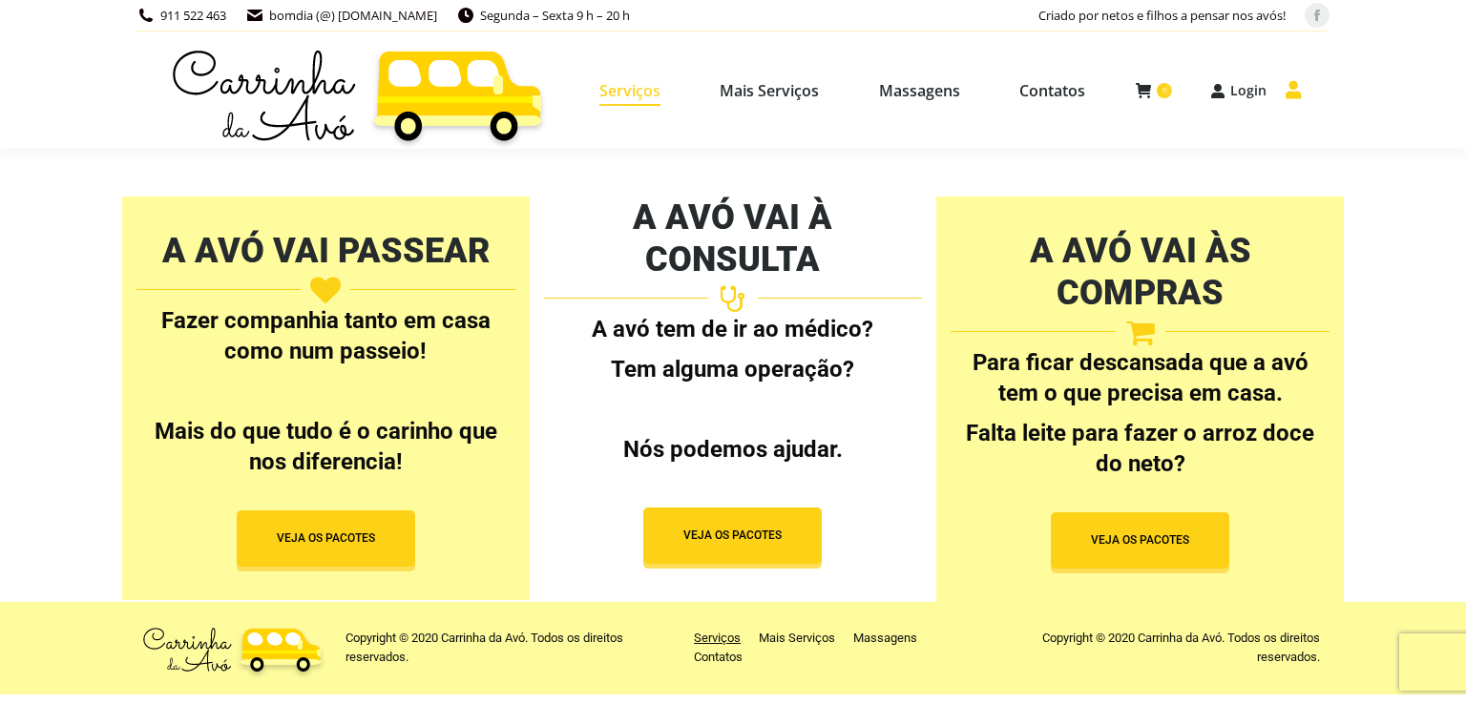  What do you see at coordinates (543, 15) in the screenshot?
I see `span: Segunda – Sexta 9 h – 20 h` at bounding box center [543, 15].